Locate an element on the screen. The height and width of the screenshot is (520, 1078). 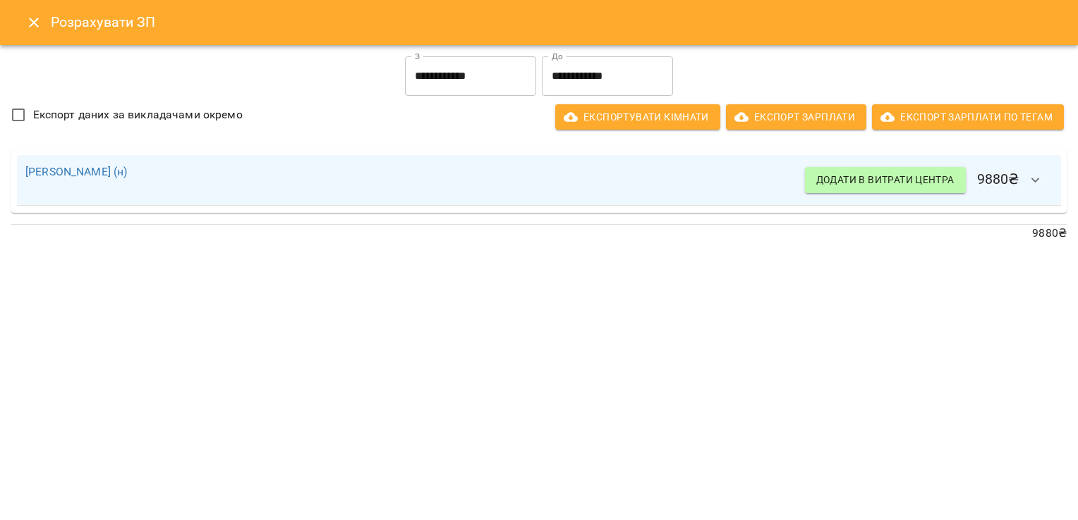
button: Експорт Зарплати is located at coordinates (796, 117).